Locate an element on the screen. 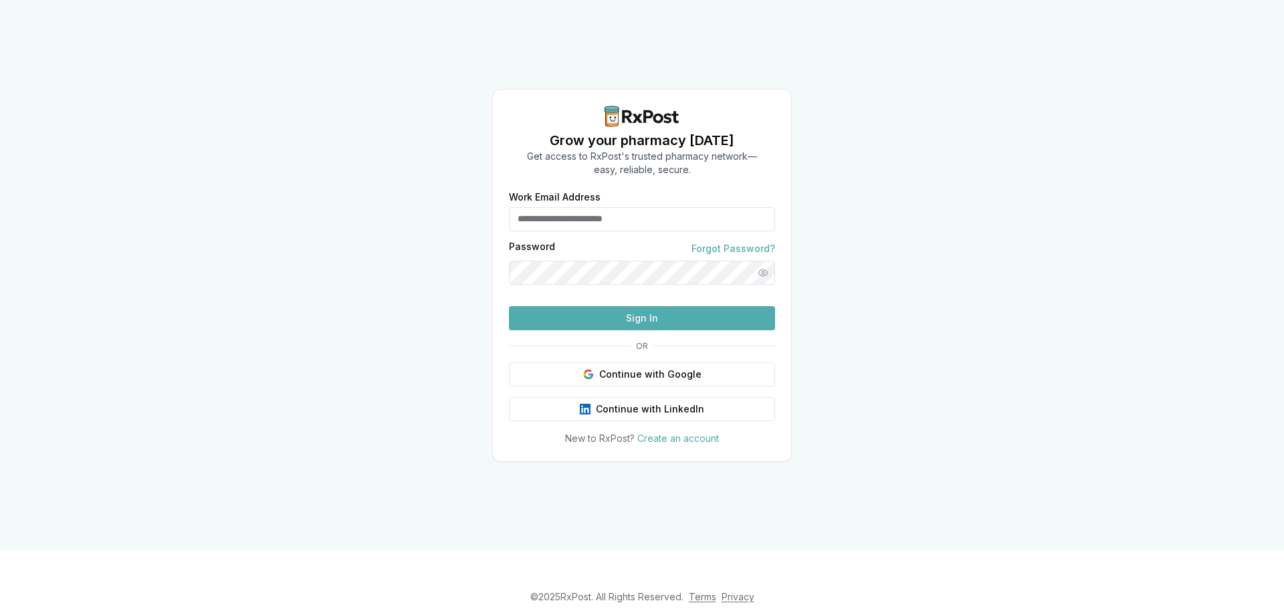  img: LinkedIn is located at coordinates (585, 409).